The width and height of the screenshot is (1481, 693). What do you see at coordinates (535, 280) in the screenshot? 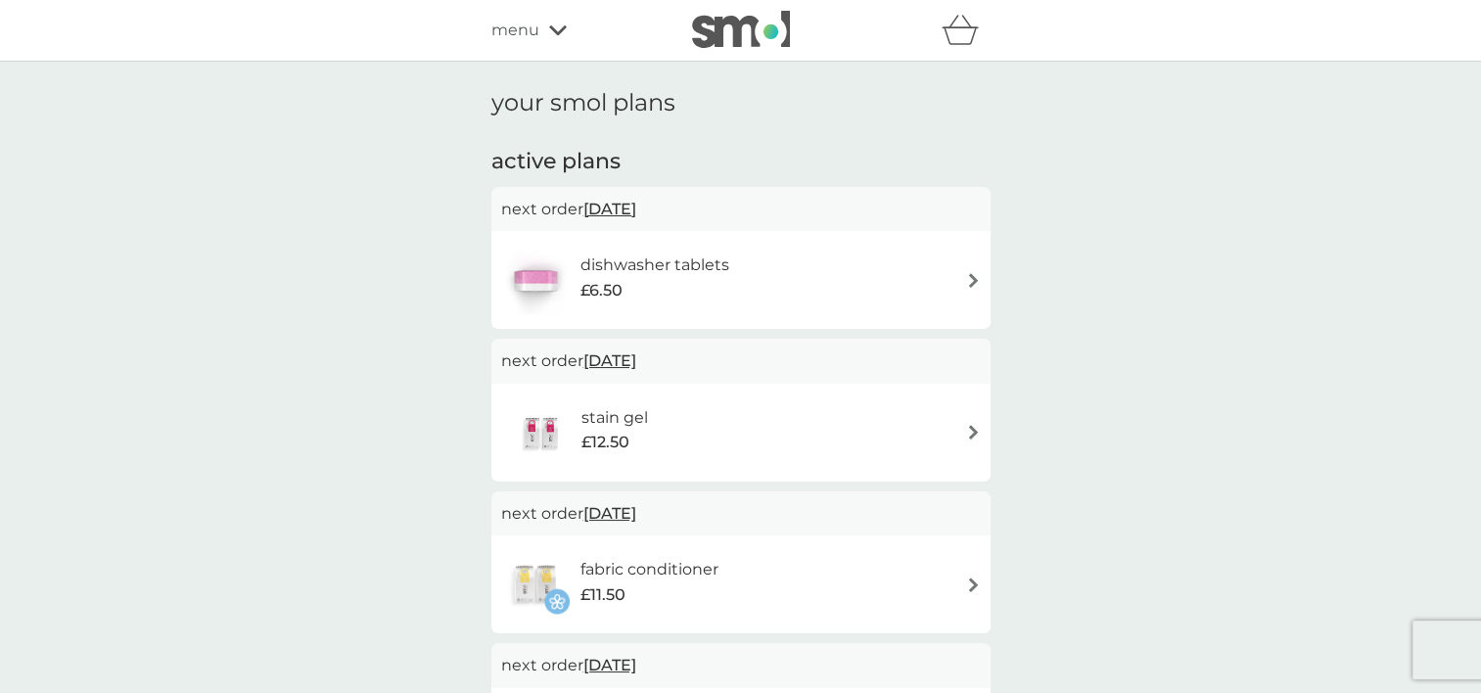
I see `img: dishwasher tablets` at bounding box center [535, 280].